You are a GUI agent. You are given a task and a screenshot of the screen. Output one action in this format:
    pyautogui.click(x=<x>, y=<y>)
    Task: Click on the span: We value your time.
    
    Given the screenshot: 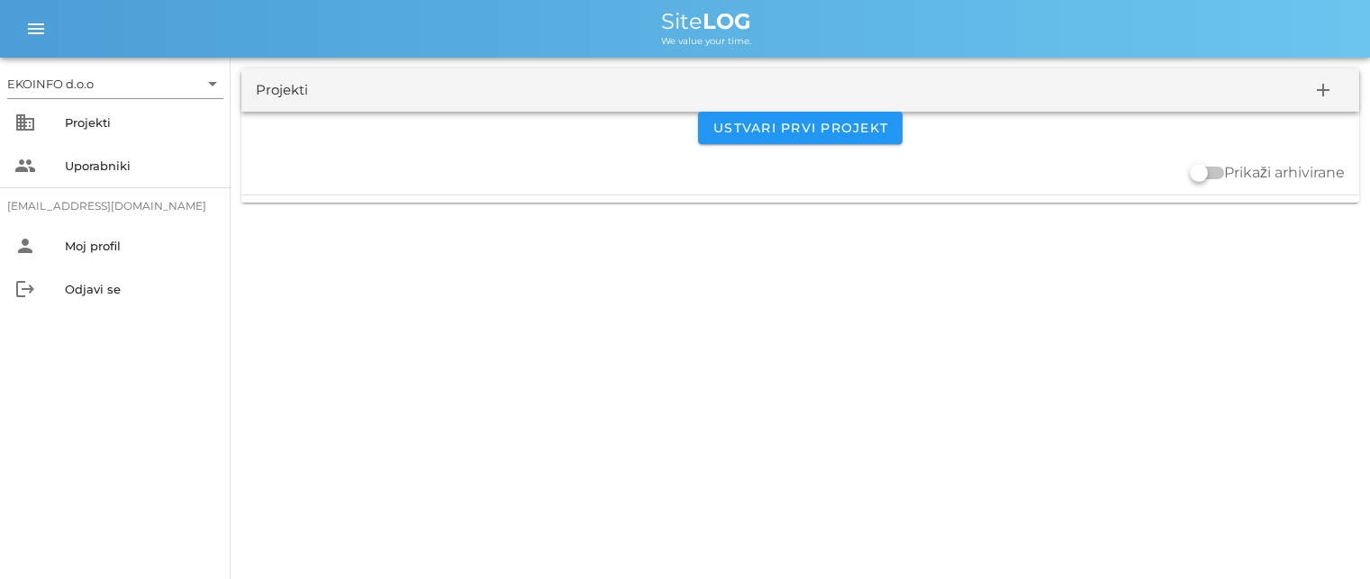 What is the action you would take?
    pyautogui.click(x=706, y=41)
    